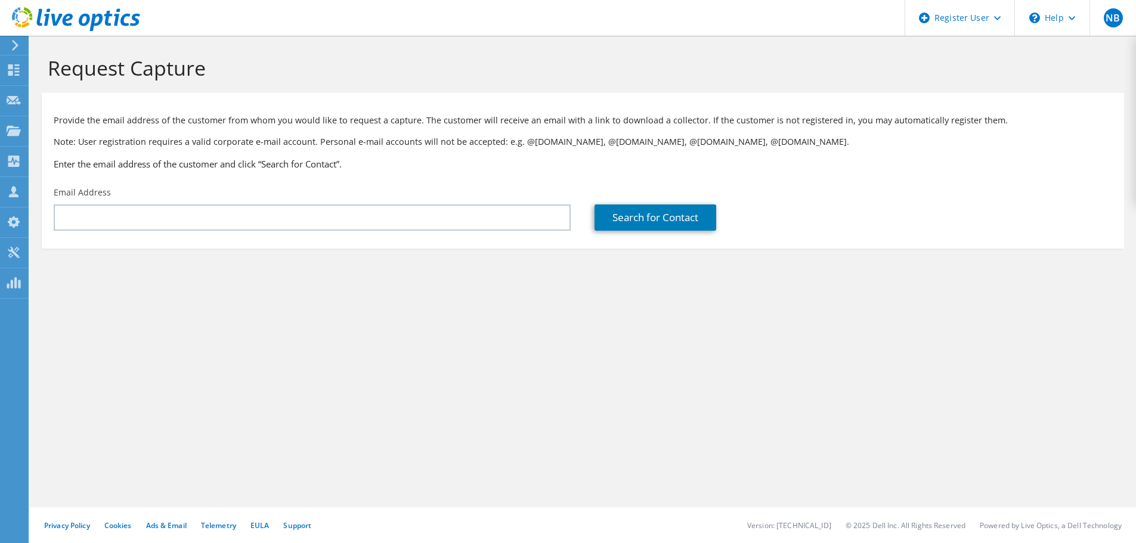 Image resolution: width=1136 pixels, height=543 pixels. I want to click on h1: Request Capture, so click(580, 68).